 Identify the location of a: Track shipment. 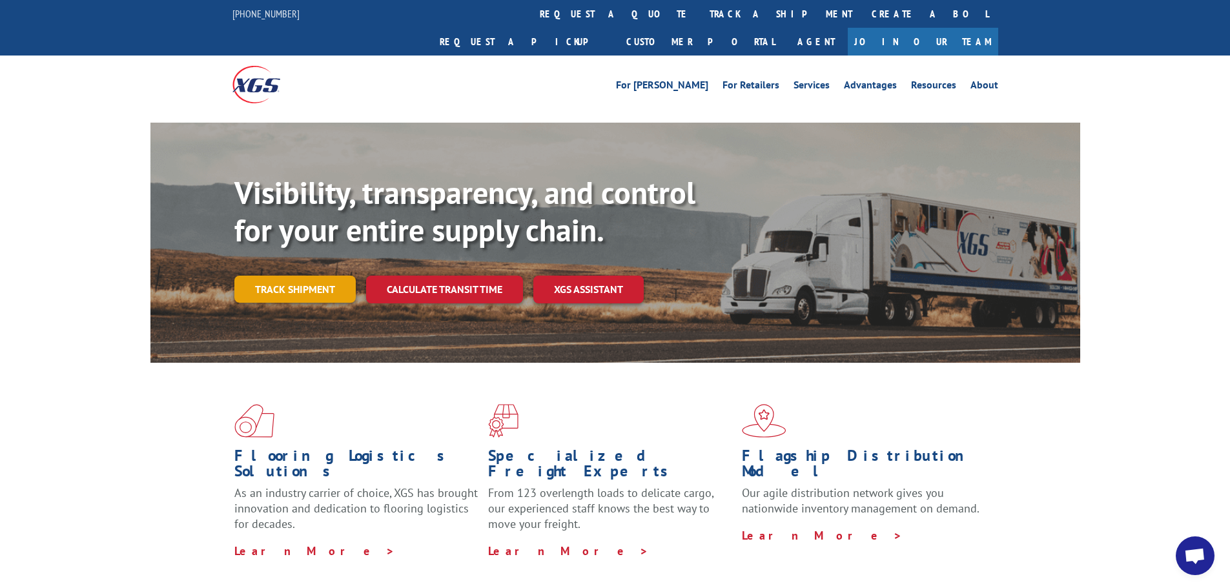
(295, 289).